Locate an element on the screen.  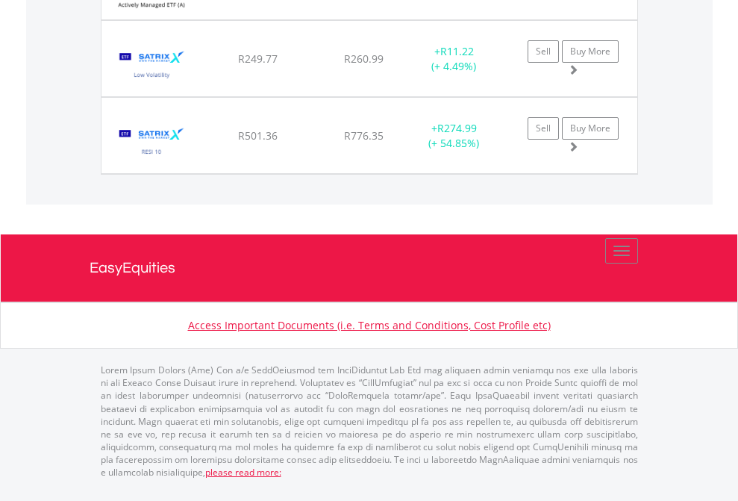
span: R776.35 is located at coordinates (363, 135).